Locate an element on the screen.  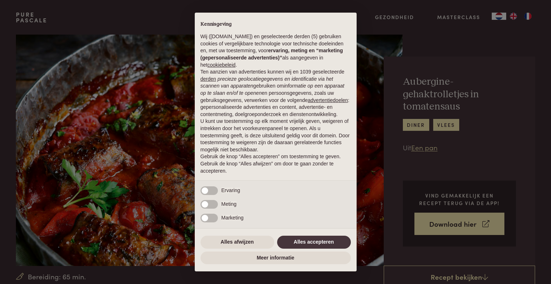
button: Alles afwijzen is located at coordinates (237, 243).